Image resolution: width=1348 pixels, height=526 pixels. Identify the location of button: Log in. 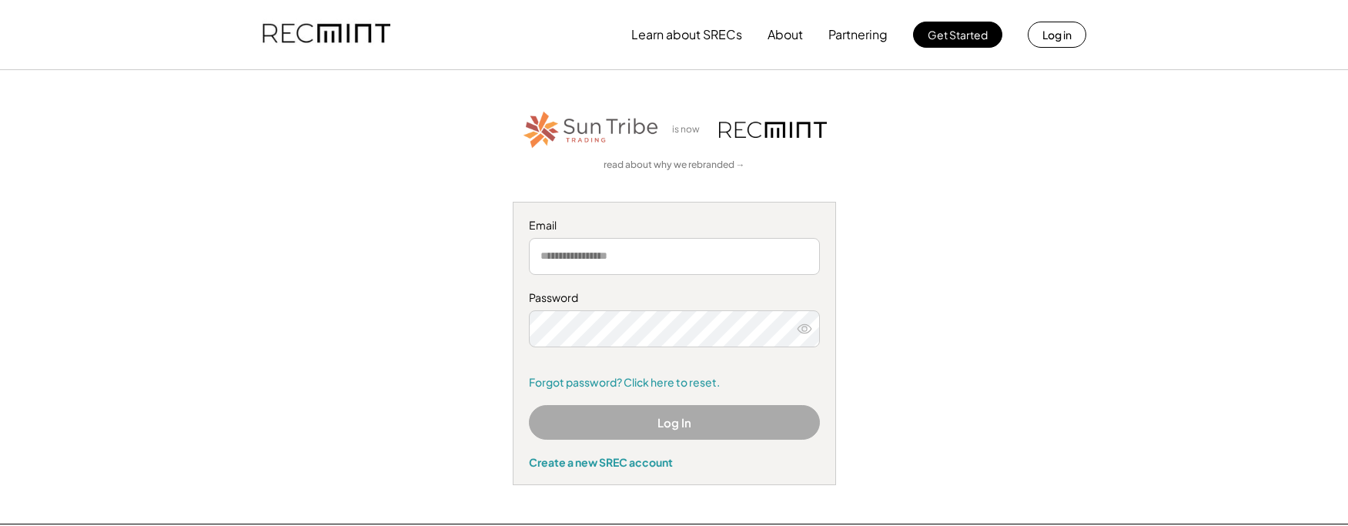
(1057, 35).